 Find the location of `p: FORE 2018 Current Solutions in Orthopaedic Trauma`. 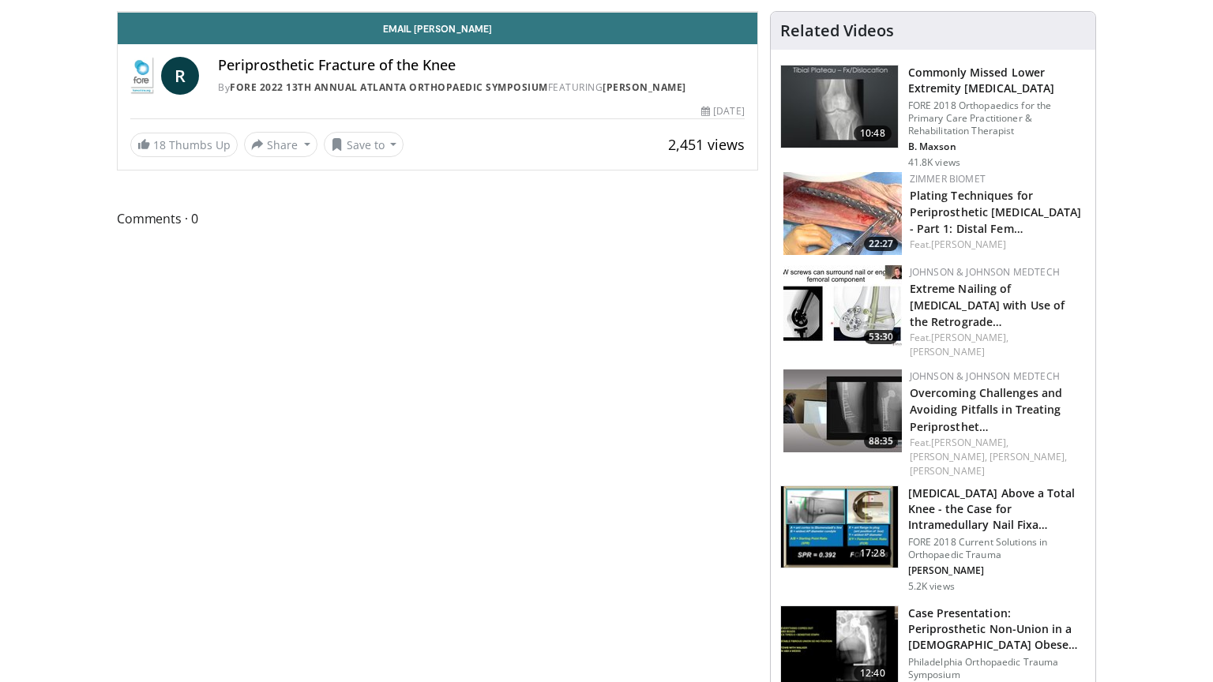

p: FORE 2018 Current Solutions in Orthopaedic Trauma is located at coordinates (996, 549).